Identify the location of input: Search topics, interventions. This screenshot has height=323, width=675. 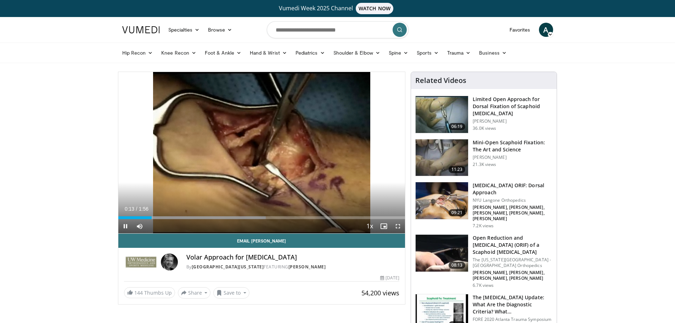
(337, 30).